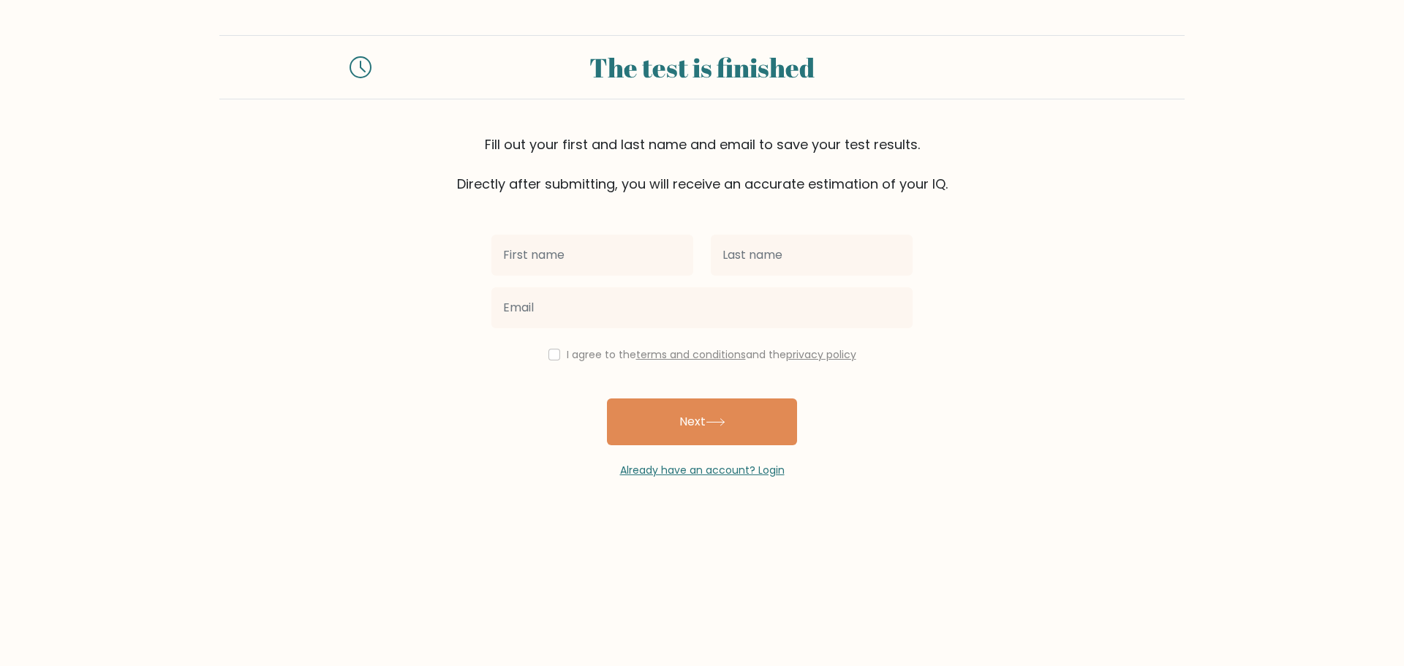 The height and width of the screenshot is (666, 1404). What do you see at coordinates (702, 308) in the screenshot?
I see `input: Email` at bounding box center [702, 308].